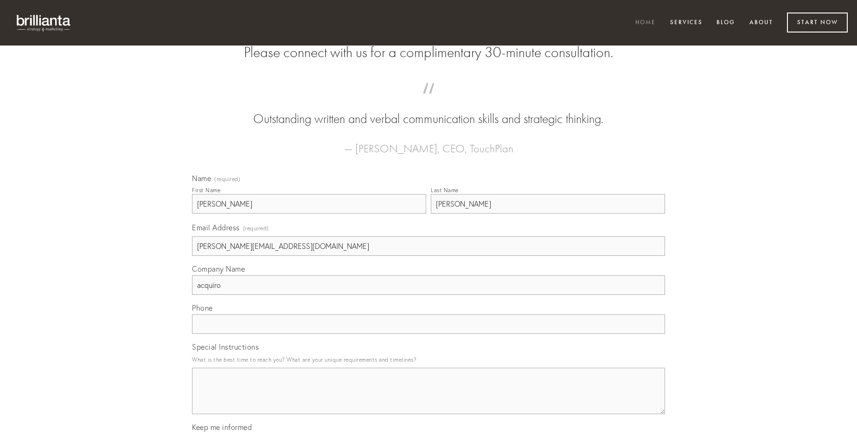 Image resolution: width=857 pixels, height=436 pixels. Describe the element at coordinates (202, 308) in the screenshot. I see `span: Phone` at that location.